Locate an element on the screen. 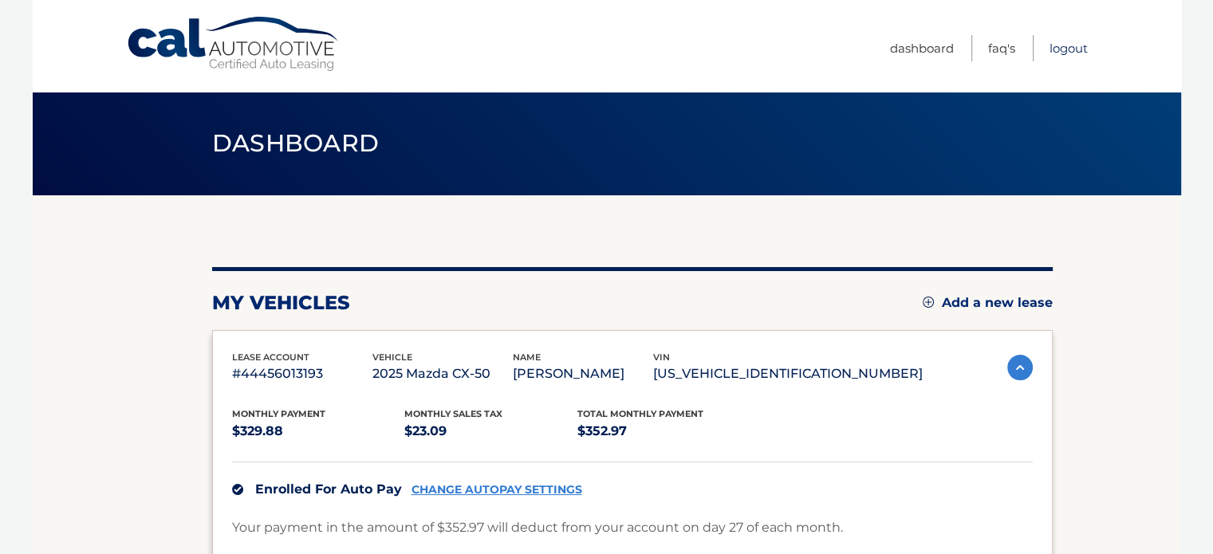 The image size is (1213, 554). a: FAQ's is located at coordinates (1001, 48).